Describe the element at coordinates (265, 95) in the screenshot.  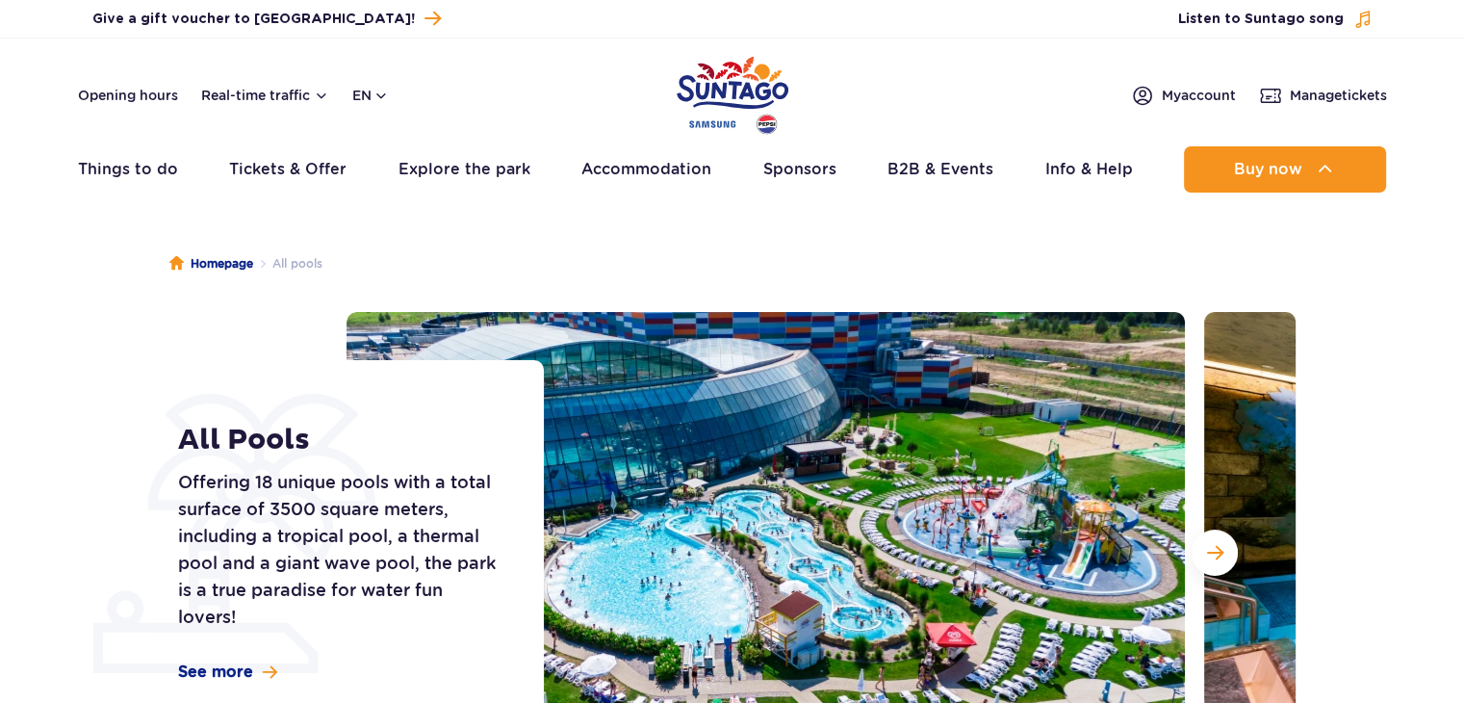
I see `button: Real-time traffic` at that location.